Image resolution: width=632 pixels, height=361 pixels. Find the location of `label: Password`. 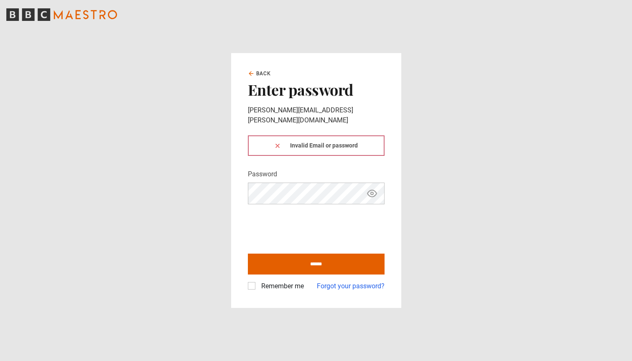

label: Password is located at coordinates (263, 174).